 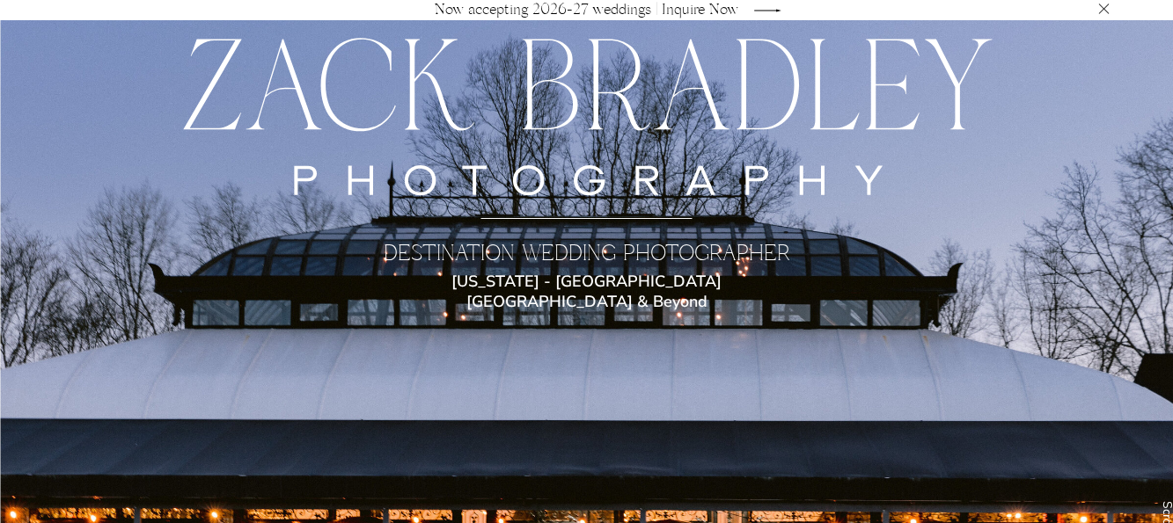 I want to click on p: Now accepting 2026-27 weddings | Inquire Now, so click(x=587, y=10).